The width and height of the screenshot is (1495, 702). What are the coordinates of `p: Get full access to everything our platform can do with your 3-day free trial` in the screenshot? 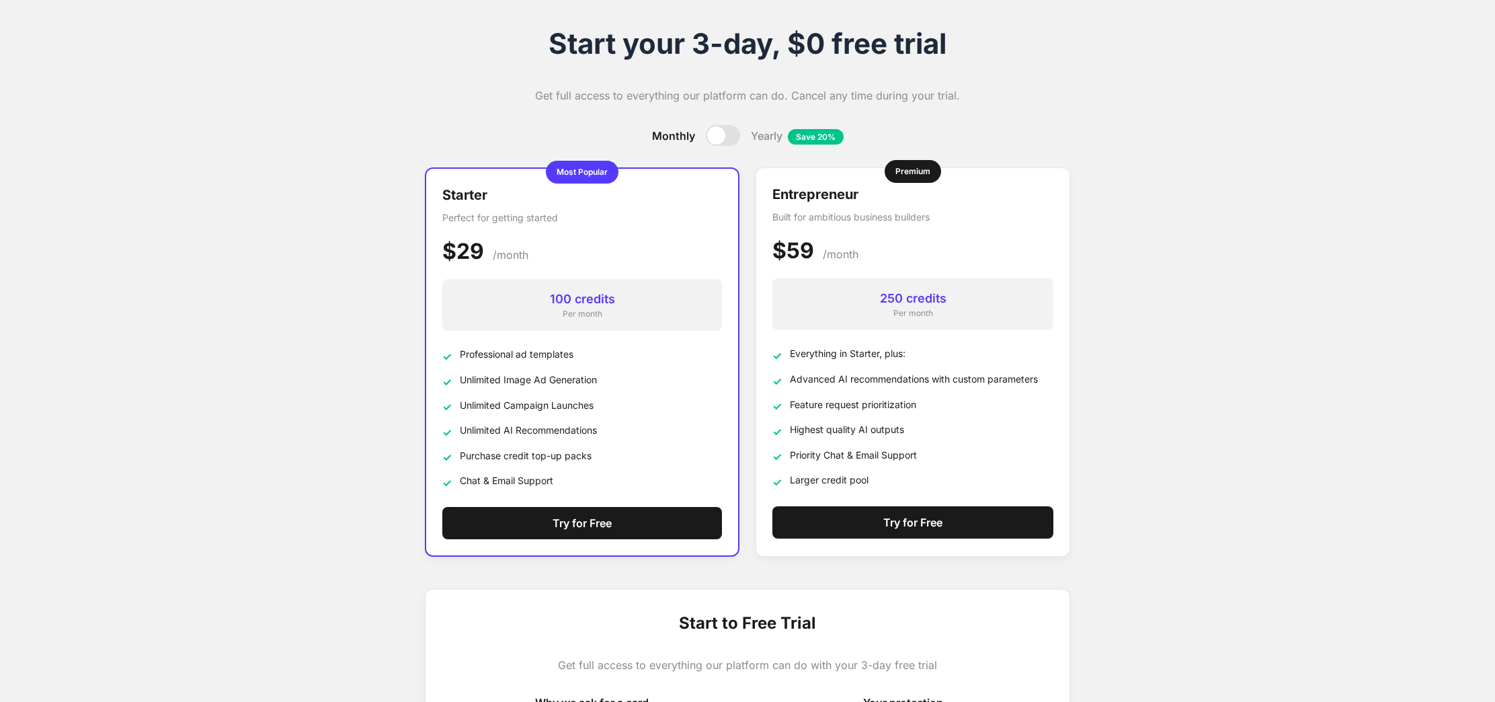 It's located at (748, 665).